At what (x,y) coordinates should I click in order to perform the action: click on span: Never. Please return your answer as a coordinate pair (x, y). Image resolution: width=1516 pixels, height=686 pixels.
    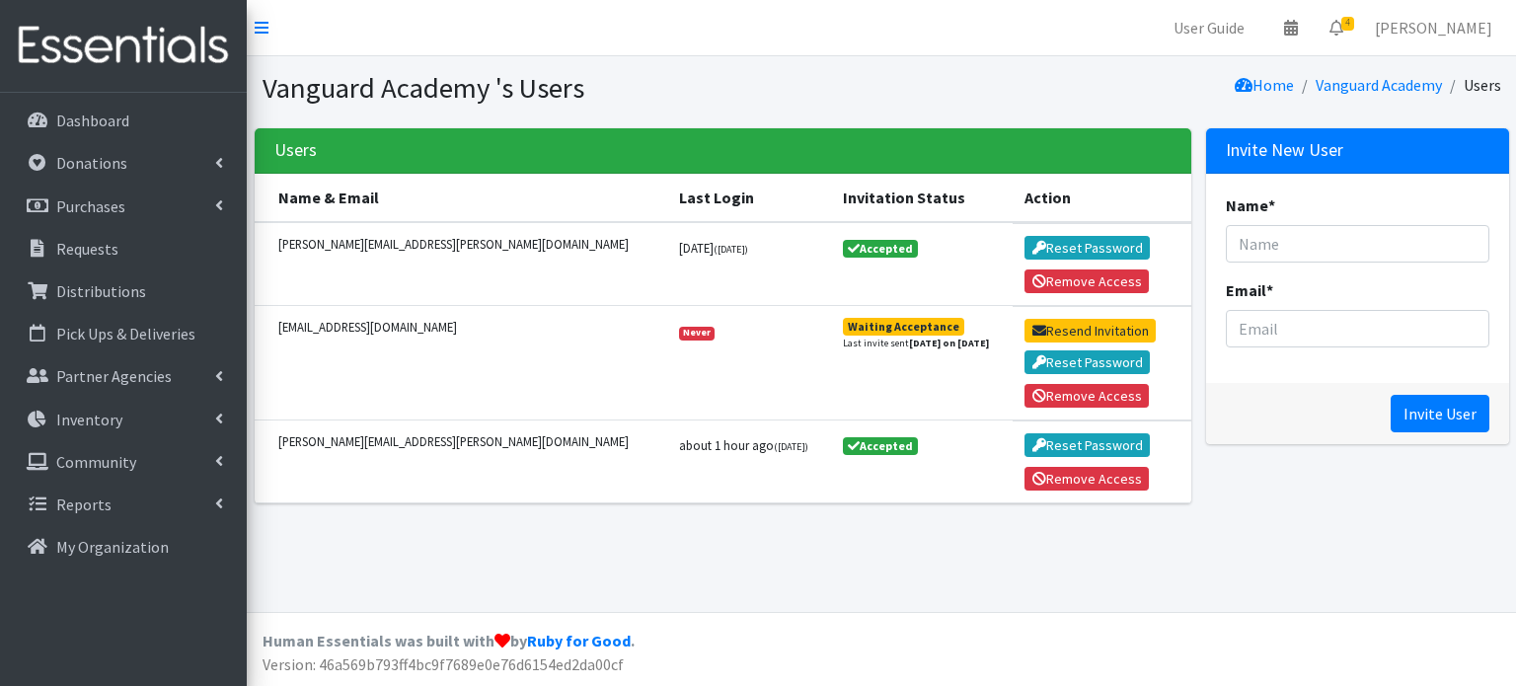
    Looking at the image, I should click on (697, 334).